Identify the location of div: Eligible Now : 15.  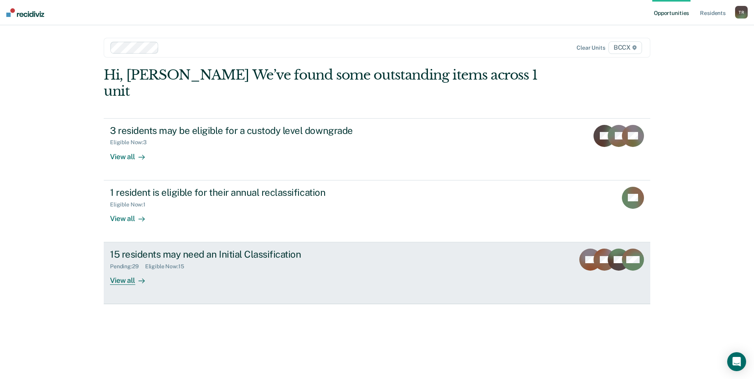
(168, 266).